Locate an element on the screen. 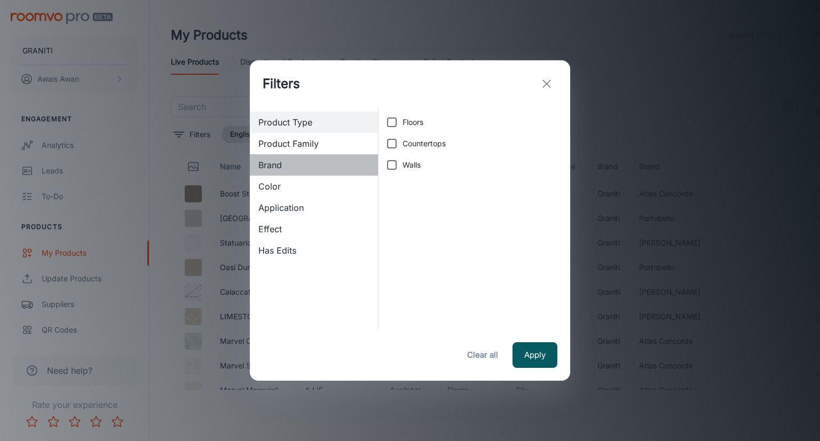 Image resolution: width=820 pixels, height=441 pixels. div: Product Family is located at coordinates (314, 144).